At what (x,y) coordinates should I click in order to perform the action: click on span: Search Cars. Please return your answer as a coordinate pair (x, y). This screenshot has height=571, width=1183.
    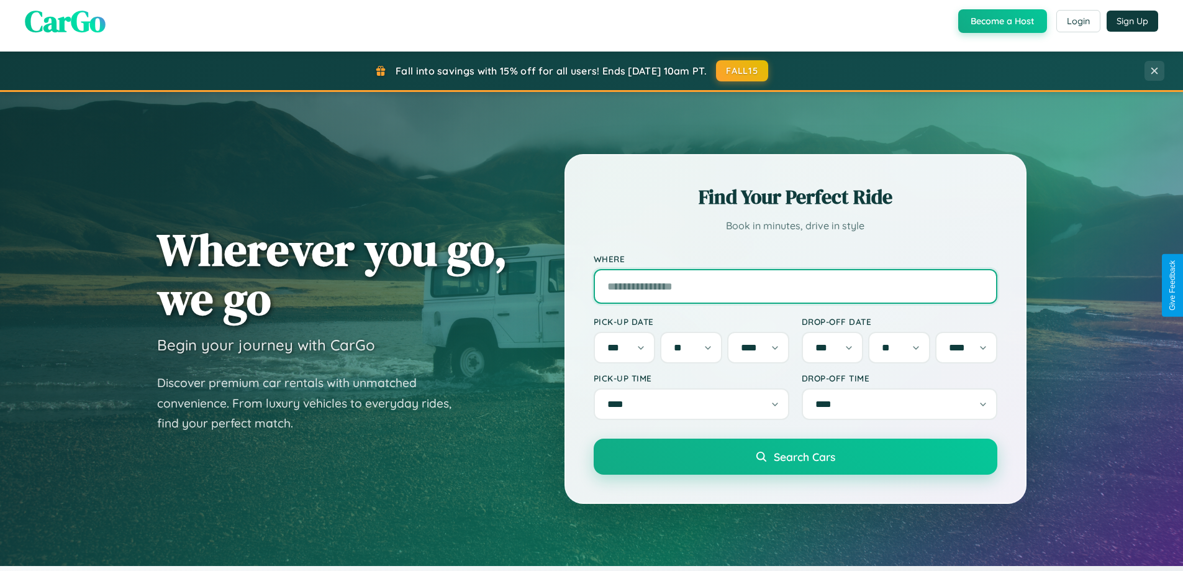
    Looking at the image, I should click on (804, 456).